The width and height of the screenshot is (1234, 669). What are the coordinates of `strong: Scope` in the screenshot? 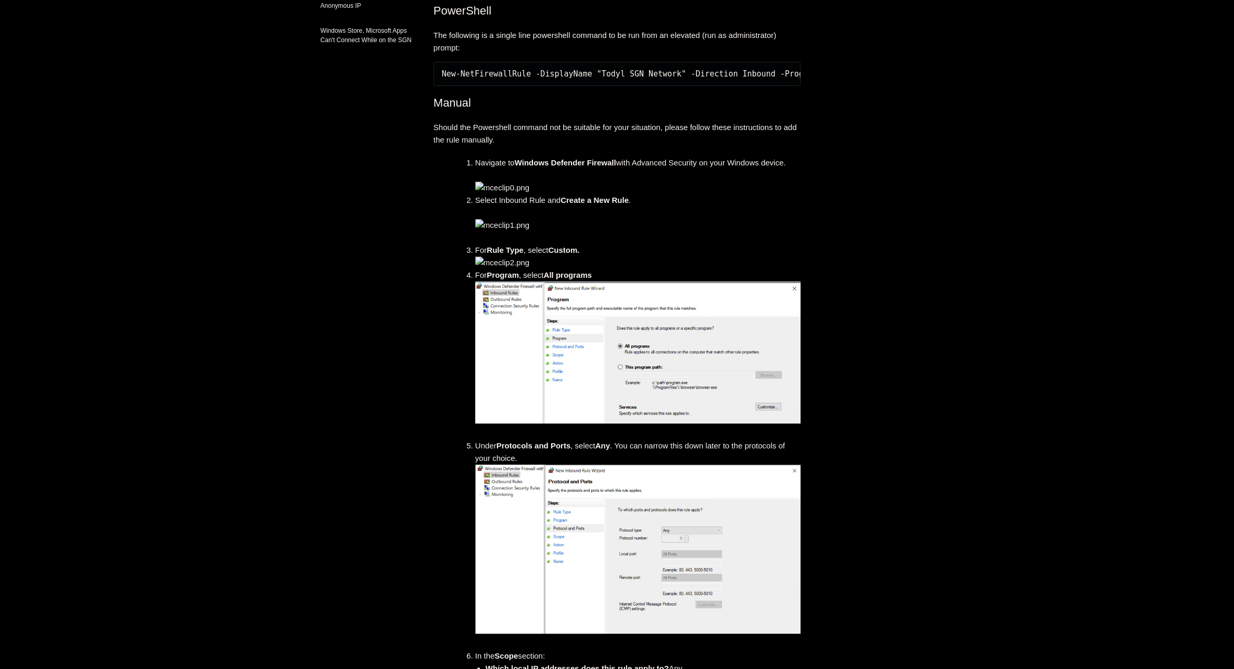 It's located at (506, 656).